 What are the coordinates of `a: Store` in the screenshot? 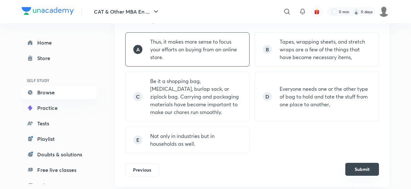 It's located at (59, 58).